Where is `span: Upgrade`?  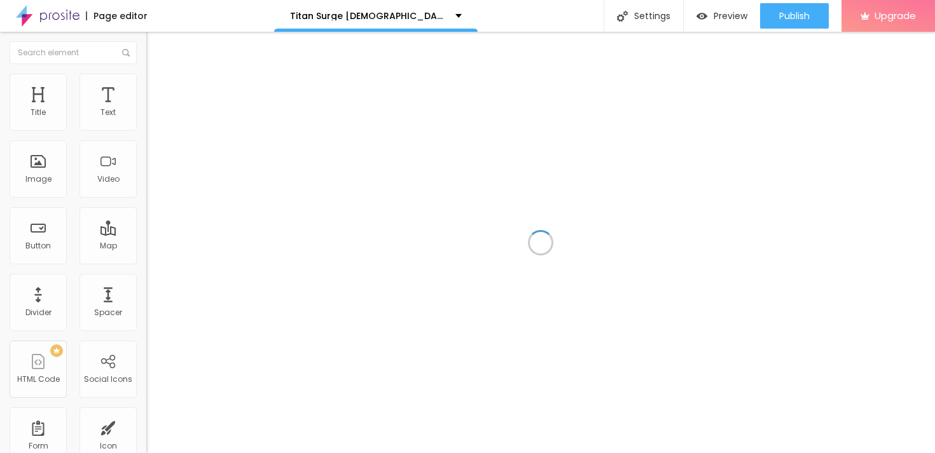 span: Upgrade is located at coordinates (895, 15).